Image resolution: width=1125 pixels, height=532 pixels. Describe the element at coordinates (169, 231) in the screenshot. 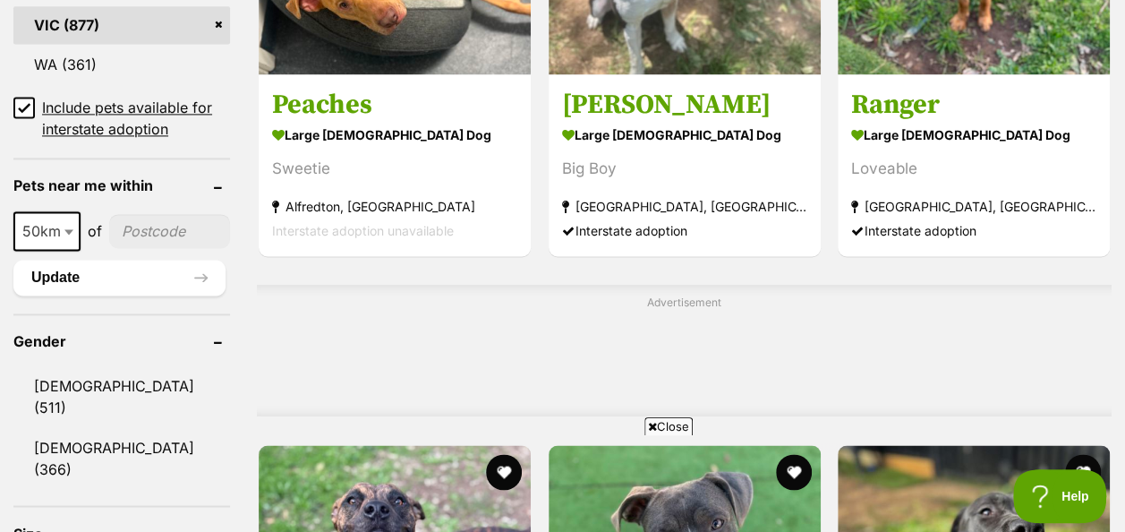

I see `input: postcode` at that location.